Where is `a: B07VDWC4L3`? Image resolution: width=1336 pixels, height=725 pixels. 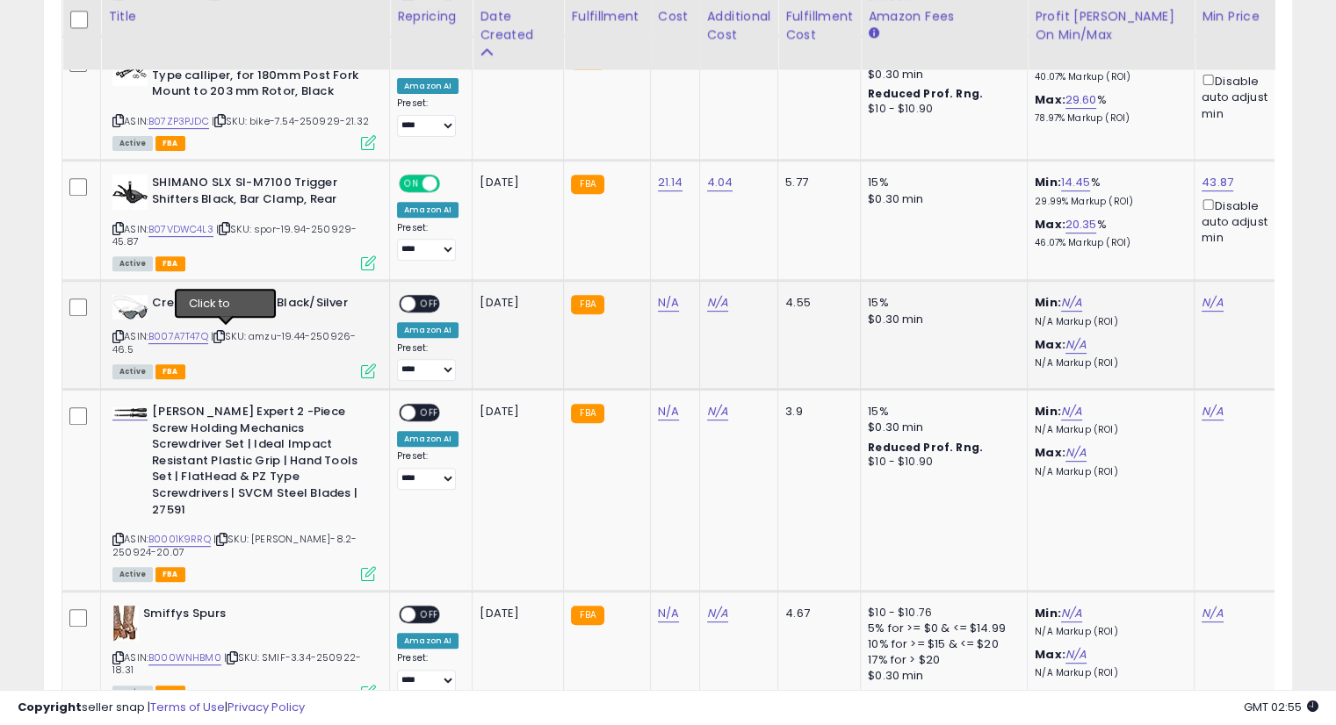 a: B07VDWC4L3 is located at coordinates (181, 229).